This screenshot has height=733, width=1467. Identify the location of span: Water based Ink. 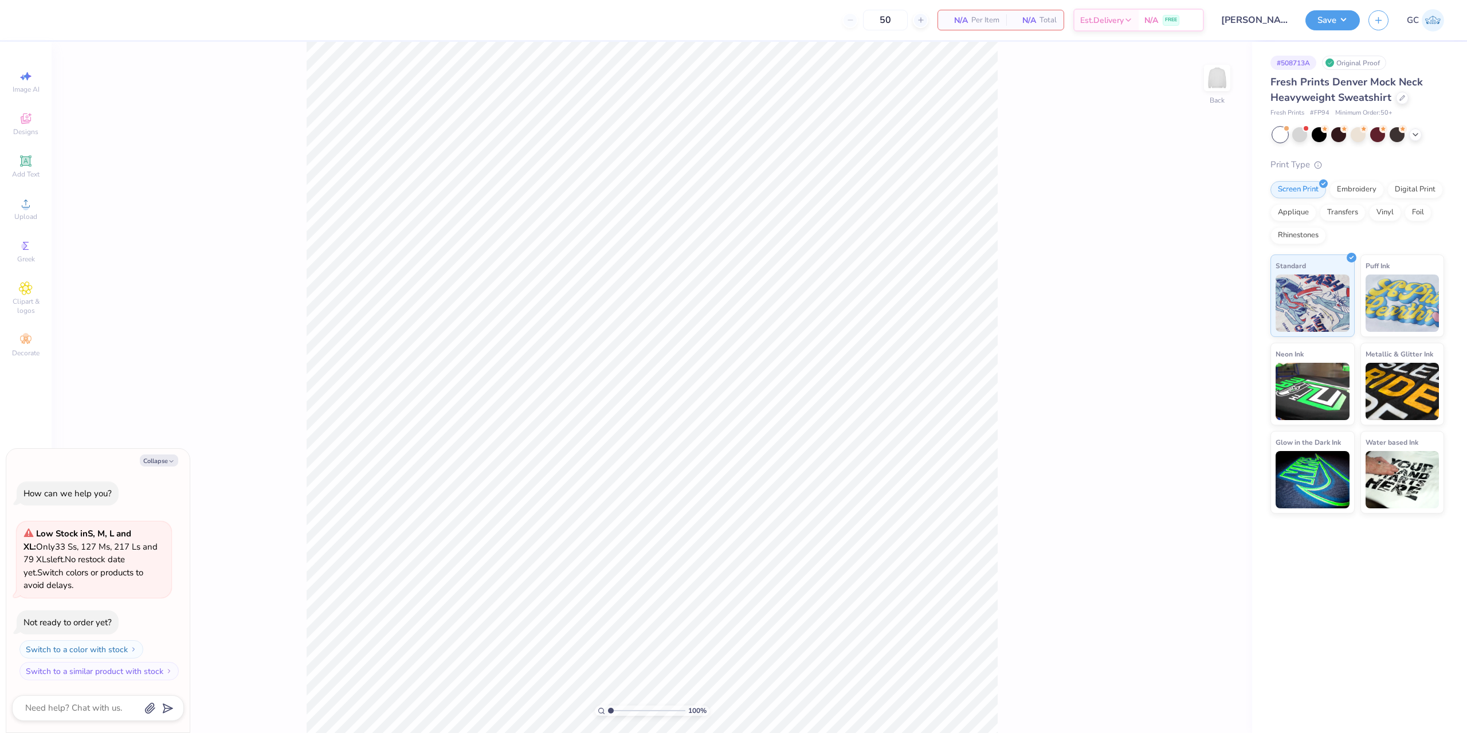
(1392, 442).